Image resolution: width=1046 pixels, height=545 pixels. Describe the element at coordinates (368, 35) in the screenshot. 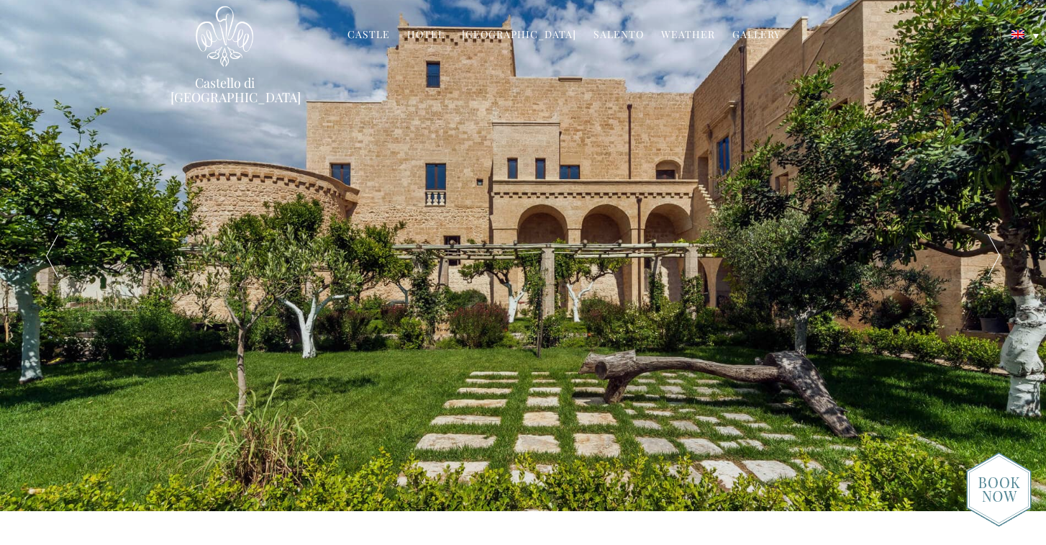

I see `a: Castle` at that location.